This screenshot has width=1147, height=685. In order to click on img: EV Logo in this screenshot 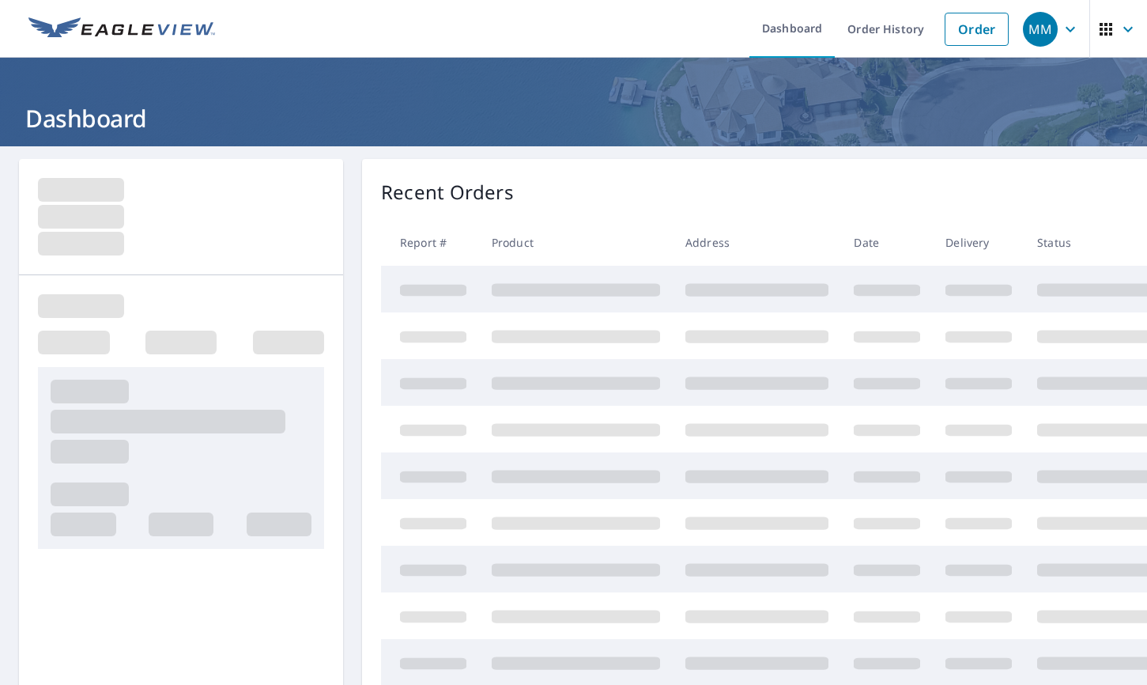, I will do `click(122, 29)`.